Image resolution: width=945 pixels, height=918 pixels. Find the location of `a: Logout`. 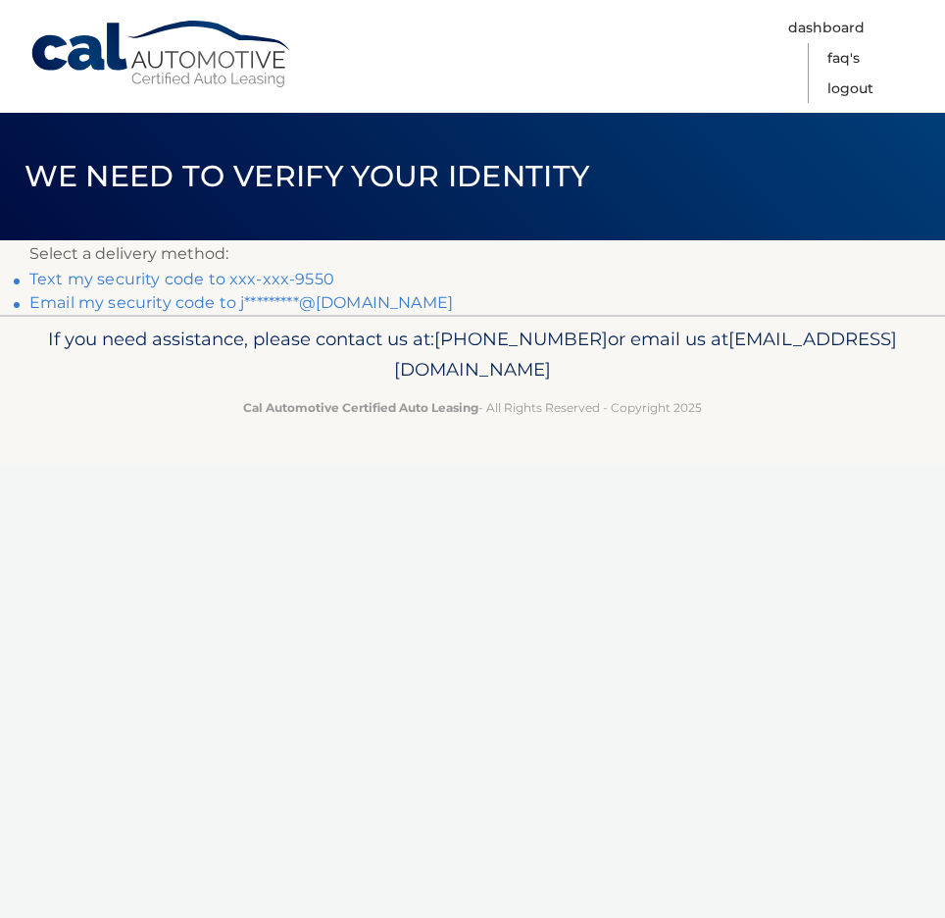

a: Logout is located at coordinates (850, 88).